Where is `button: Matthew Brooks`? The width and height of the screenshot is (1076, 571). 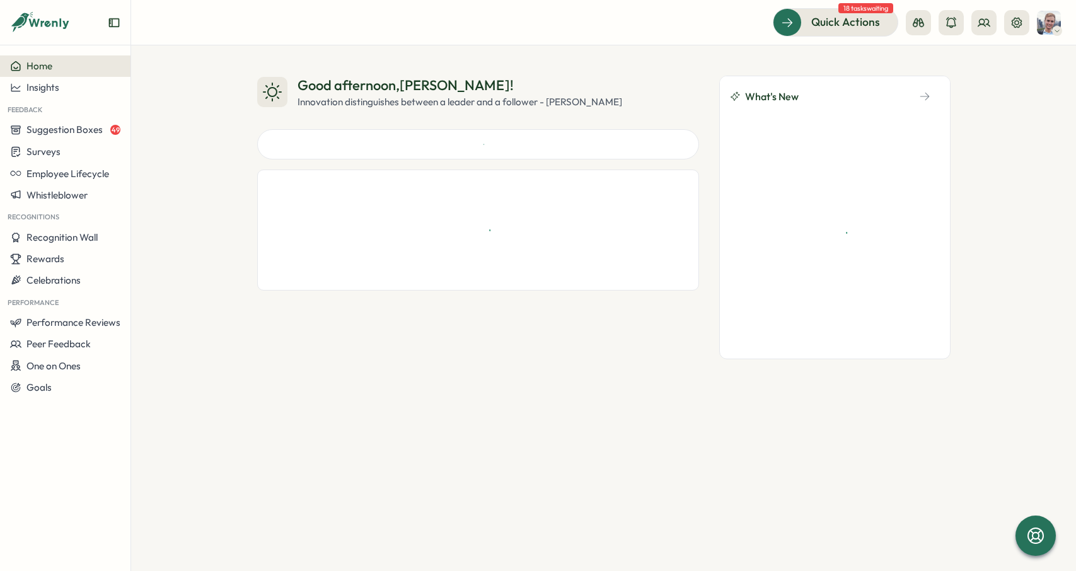 button: Matthew Brooks is located at coordinates (1049, 23).